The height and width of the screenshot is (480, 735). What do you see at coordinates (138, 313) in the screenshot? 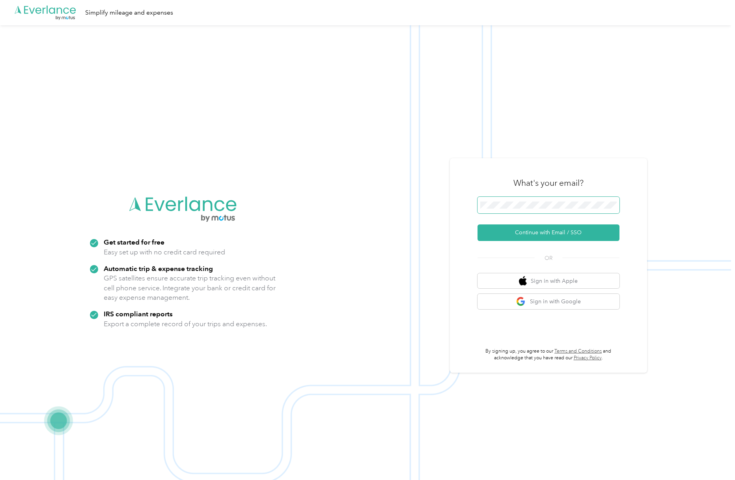
I see `strong: IRS compliant reports` at bounding box center [138, 313].